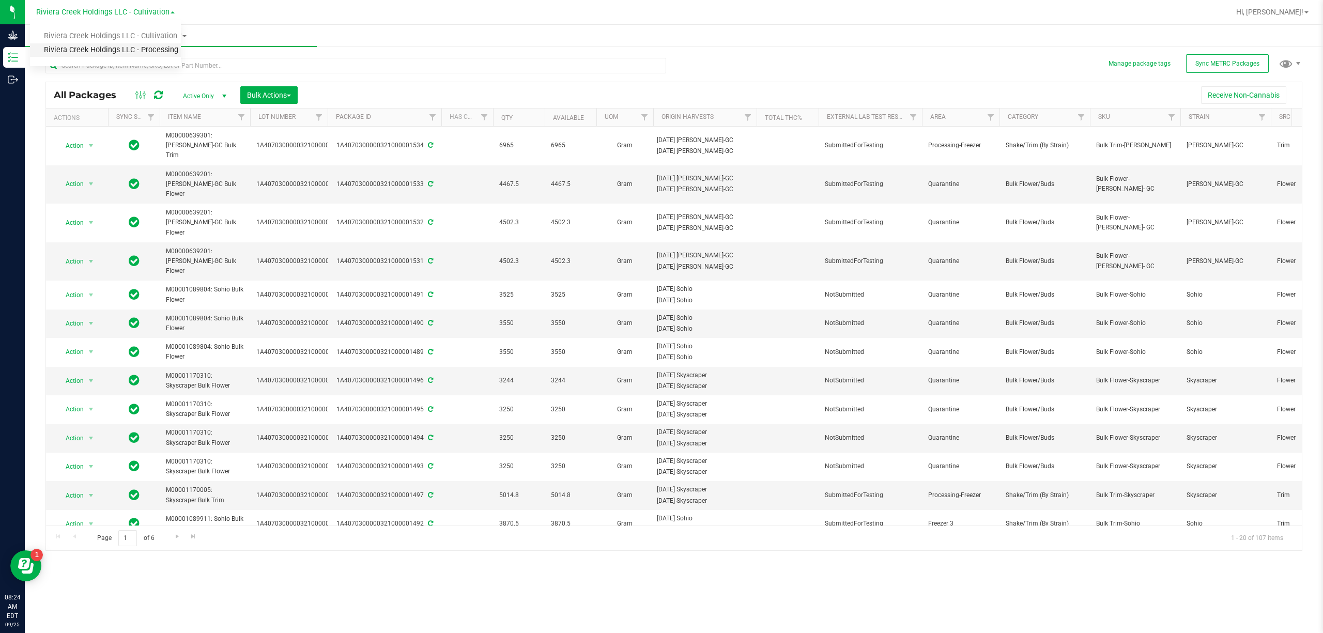 This screenshot has height=633, width=1323. What do you see at coordinates (185, 117) in the screenshot?
I see `a: Item Name` at bounding box center [185, 117].